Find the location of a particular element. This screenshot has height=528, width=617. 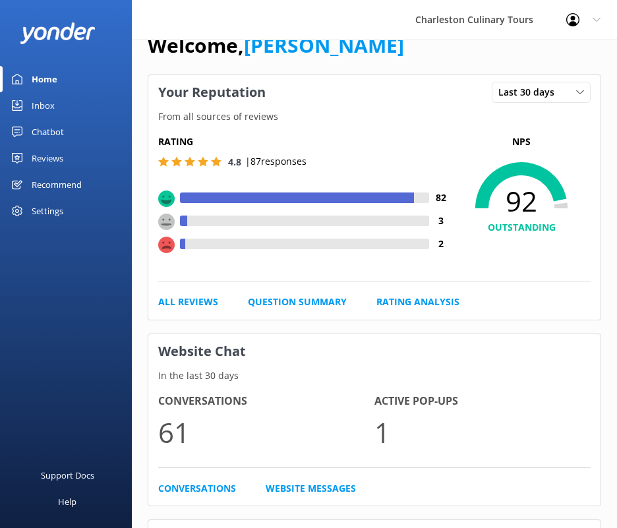

a: Conversations is located at coordinates (197, 488).